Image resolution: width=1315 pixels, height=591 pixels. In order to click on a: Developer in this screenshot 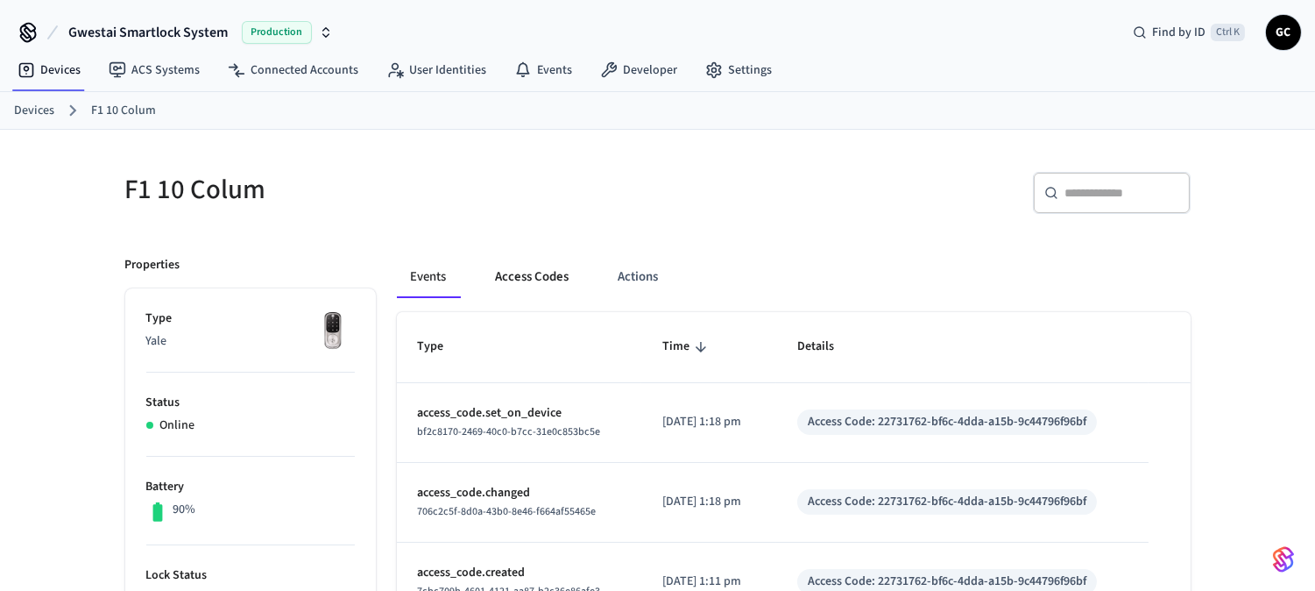, I will do `click(639, 70)`.